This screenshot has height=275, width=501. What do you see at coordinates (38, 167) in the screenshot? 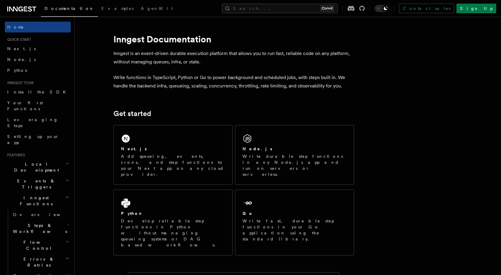
I see `button: Local Development` at bounding box center [38, 167].